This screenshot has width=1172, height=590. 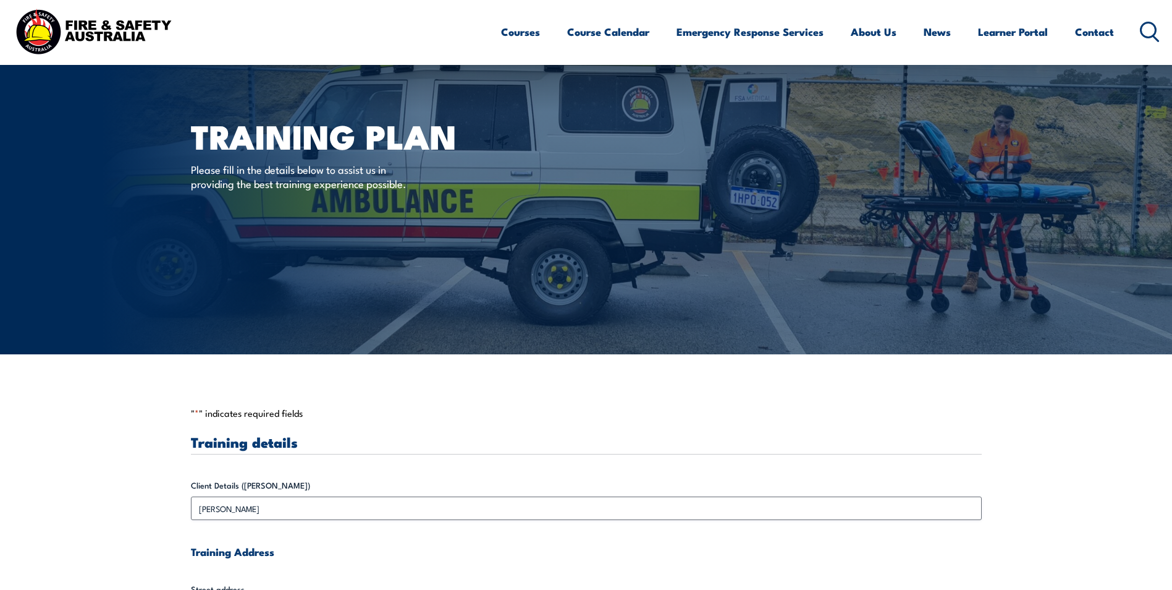 I want to click on p: " " indicates required fields, so click(x=586, y=413).